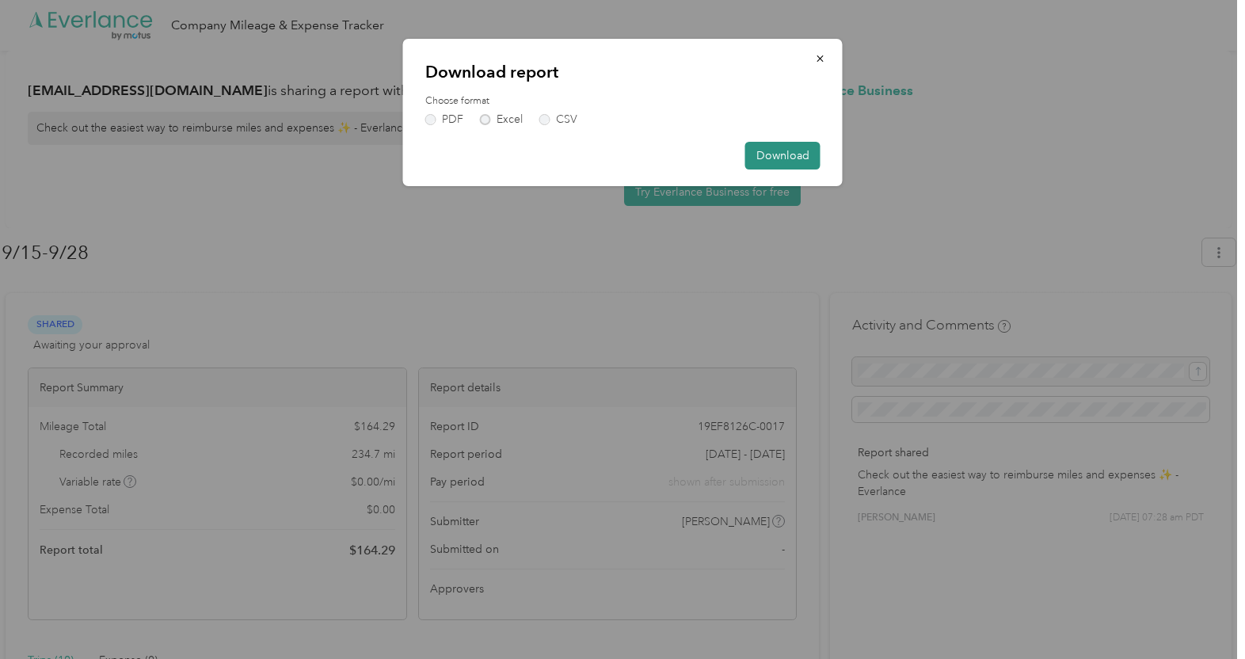 Image resolution: width=1245 pixels, height=659 pixels. Describe the element at coordinates (782, 155) in the screenshot. I see `button: Download` at that location.